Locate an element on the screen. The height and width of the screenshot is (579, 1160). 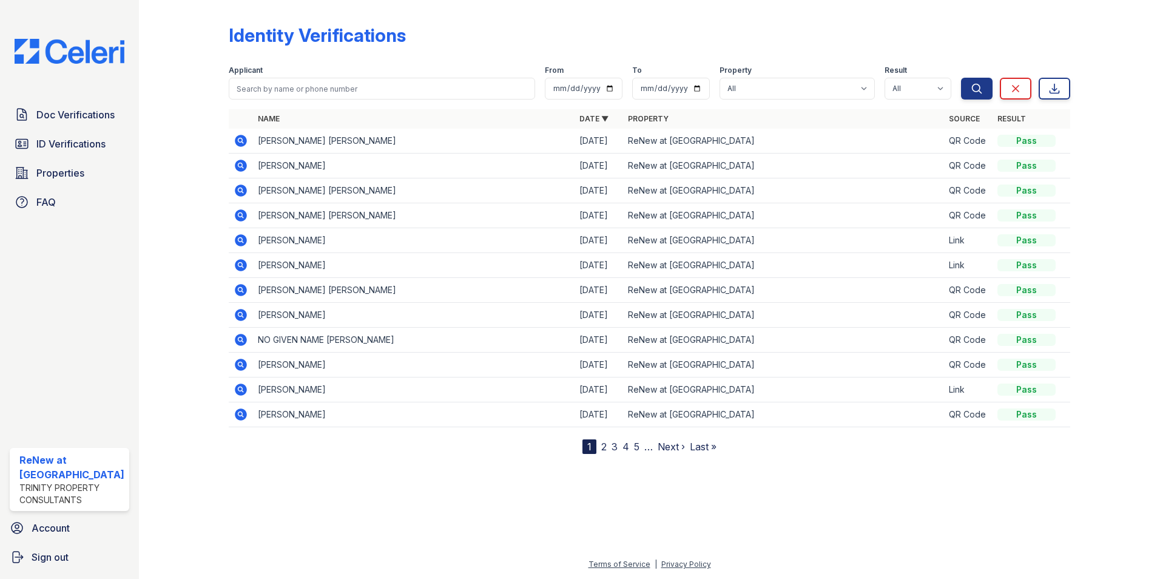
button: Sign out is located at coordinates (69, 557).